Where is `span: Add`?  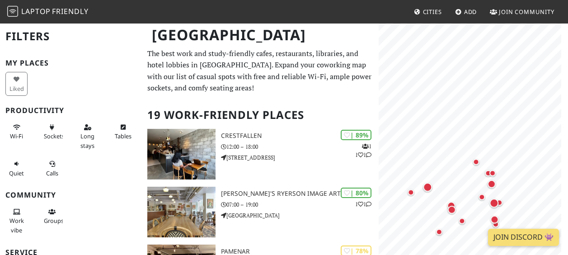
span: Add is located at coordinates (471, 12).